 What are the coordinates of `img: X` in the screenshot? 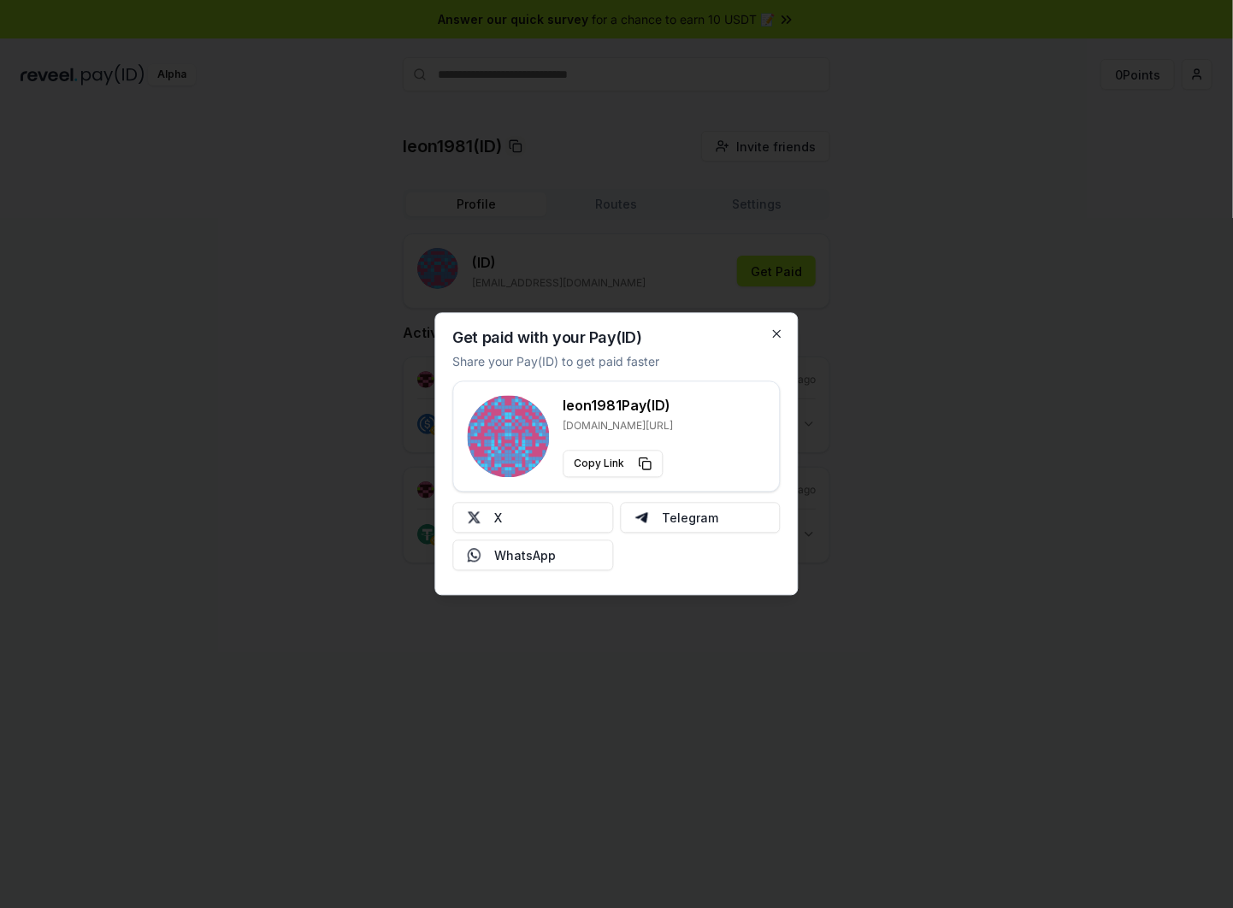 It's located at (475, 518).